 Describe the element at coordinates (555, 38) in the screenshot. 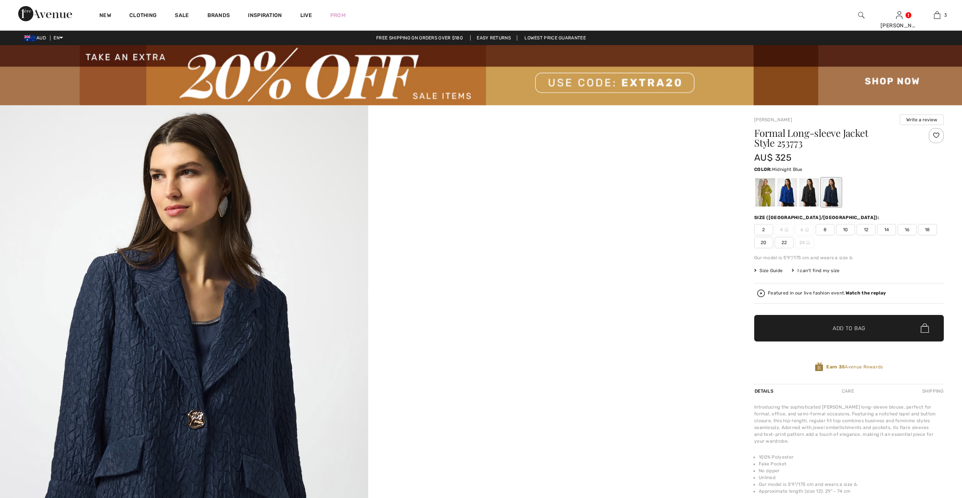

I see `a: Lowest Price Guarantee` at that location.